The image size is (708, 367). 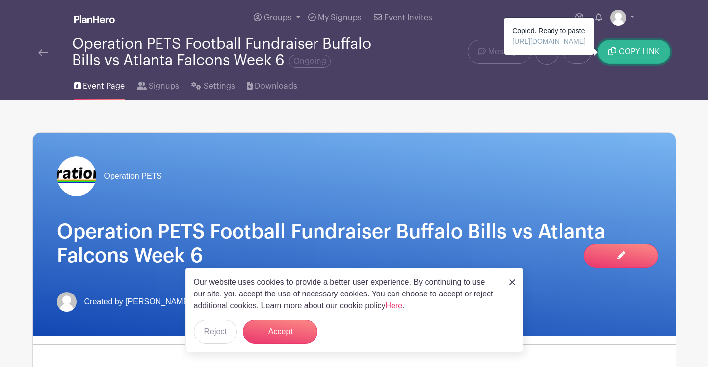 What do you see at coordinates (340, 18) in the screenshot?
I see `span: My Signups` at bounding box center [340, 18].